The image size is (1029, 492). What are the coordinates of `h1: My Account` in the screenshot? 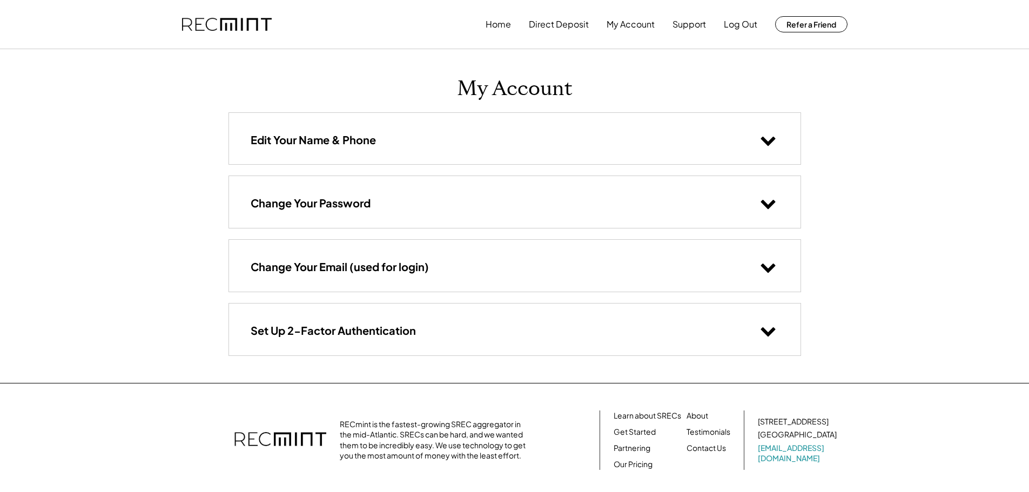 It's located at (515, 89).